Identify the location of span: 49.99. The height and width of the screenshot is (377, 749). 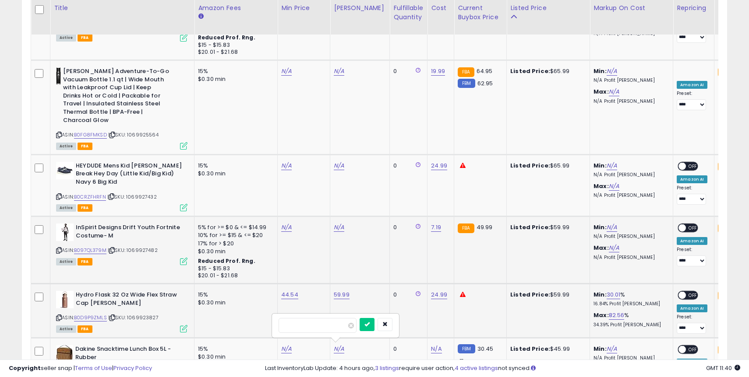
(484, 227).